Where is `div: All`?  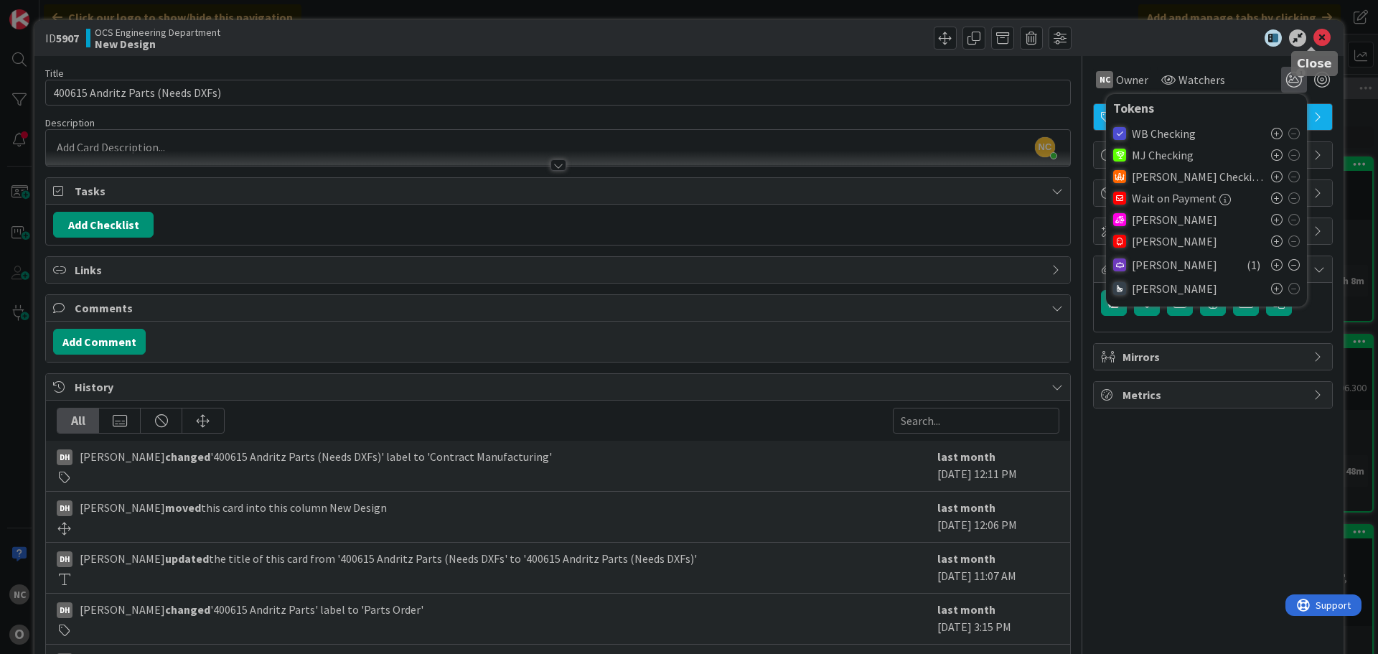
div: All is located at coordinates (78, 421).